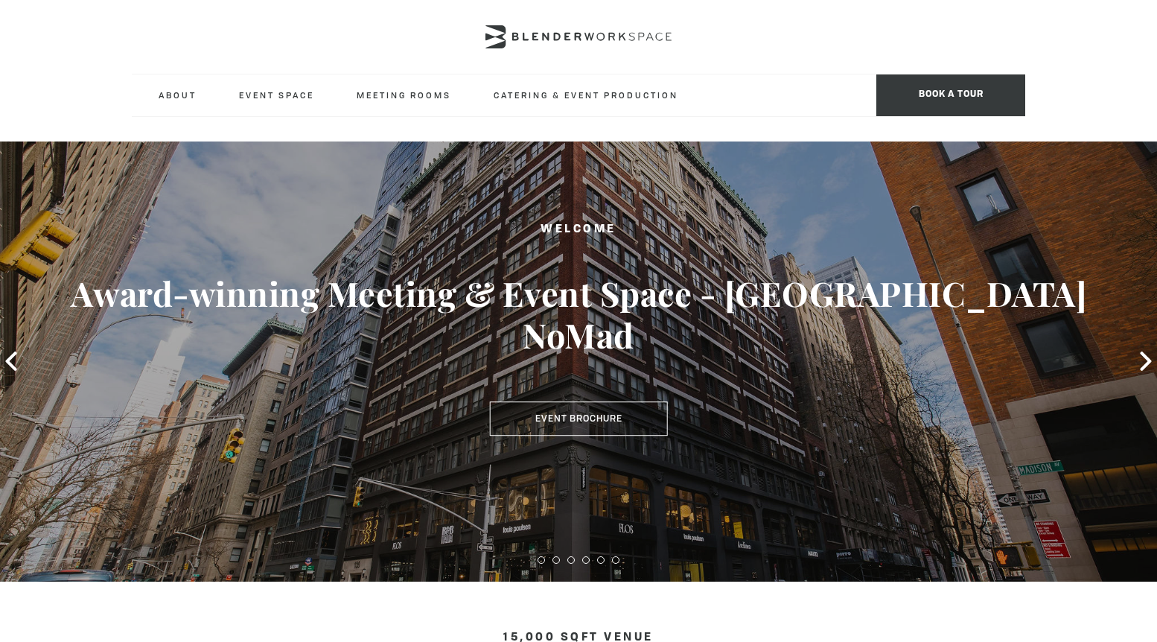 The image size is (1157, 642). What do you see at coordinates (276, 95) in the screenshot?
I see `a: Event Space` at bounding box center [276, 95].